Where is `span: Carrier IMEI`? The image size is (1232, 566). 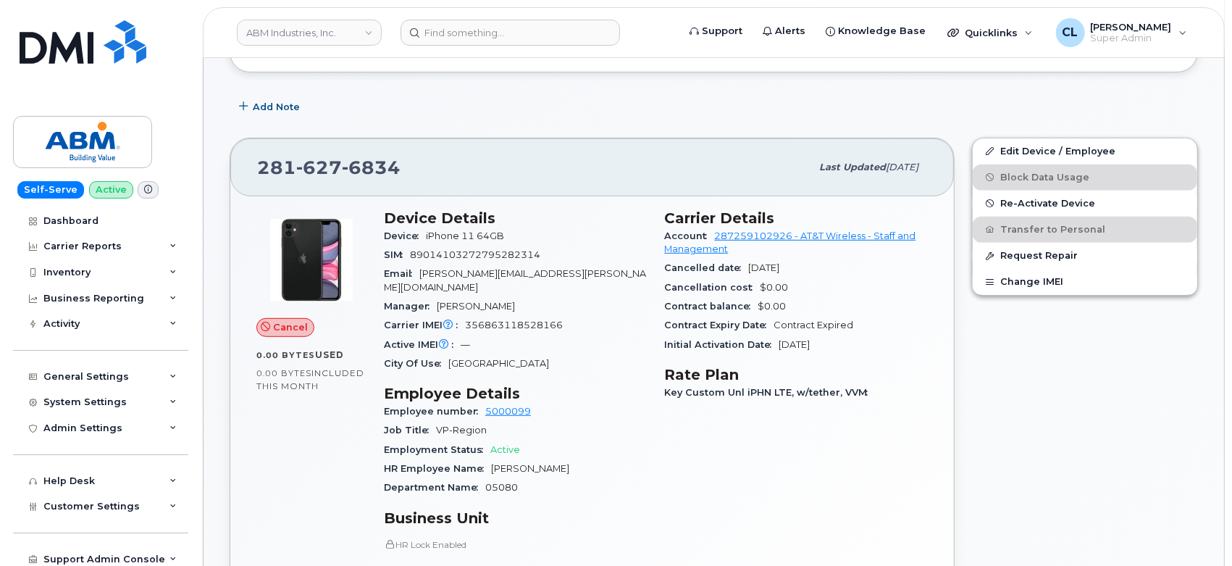 span: Carrier IMEI is located at coordinates (424, 324).